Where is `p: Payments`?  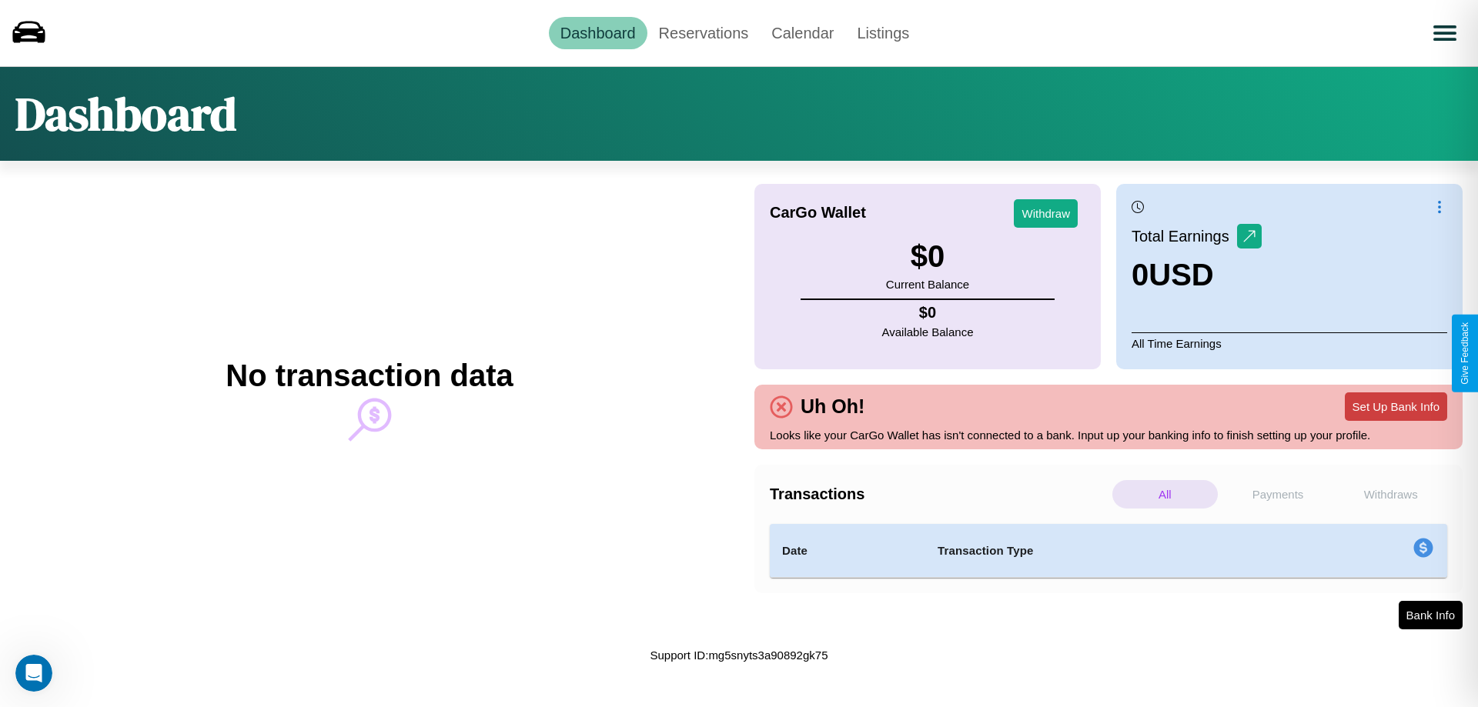
p: Payments is located at coordinates (1278, 494).